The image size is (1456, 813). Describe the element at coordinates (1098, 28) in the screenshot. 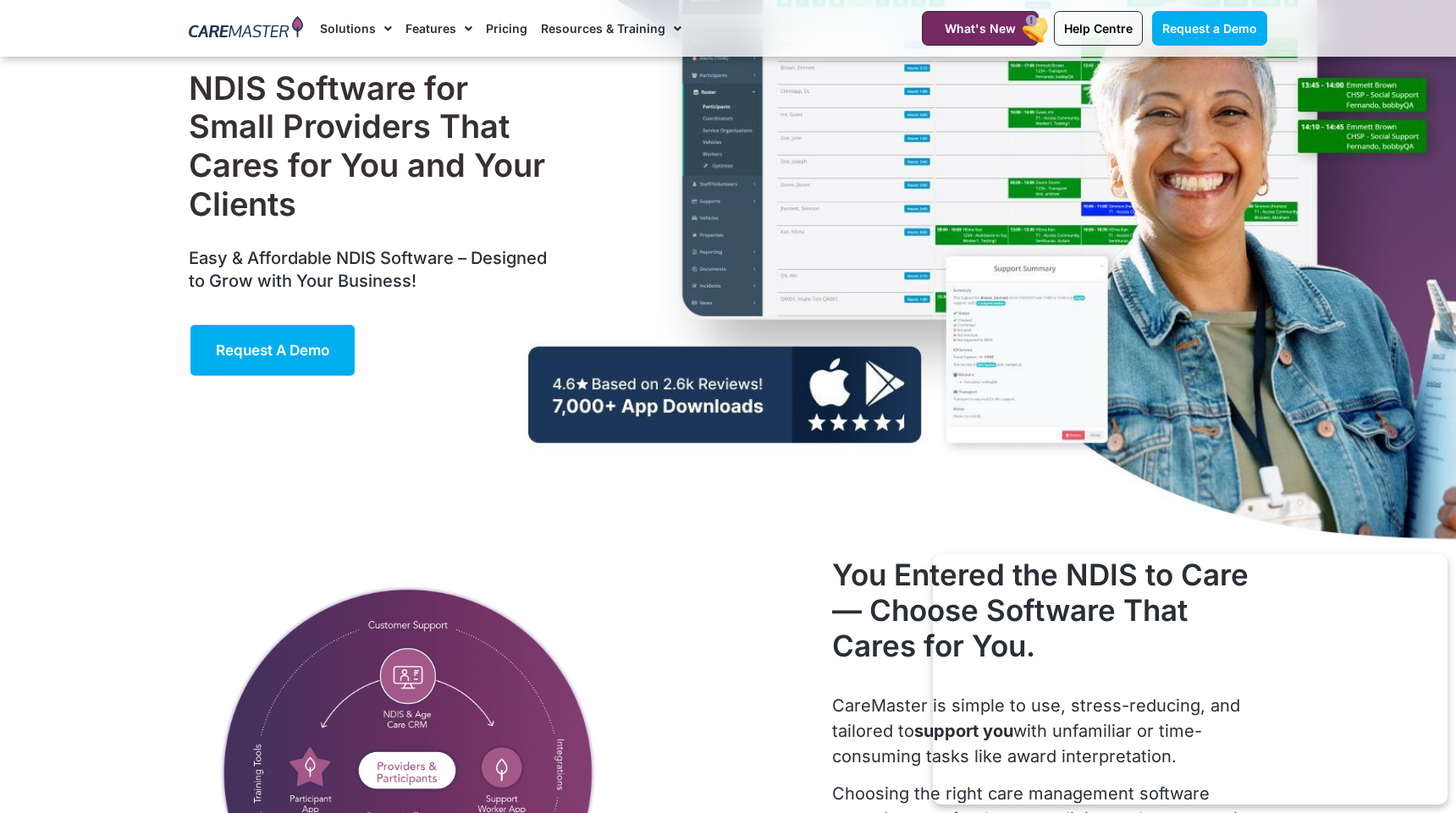

I see `span: Help Centre` at that location.